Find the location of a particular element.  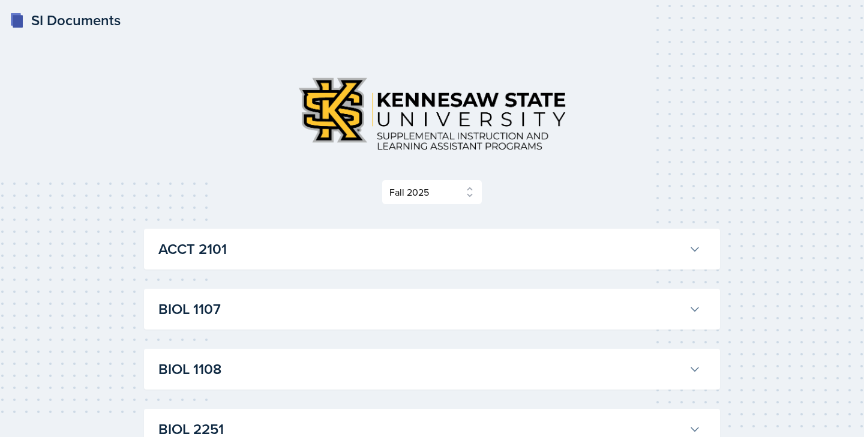

a: SI Documents is located at coordinates (65, 20).